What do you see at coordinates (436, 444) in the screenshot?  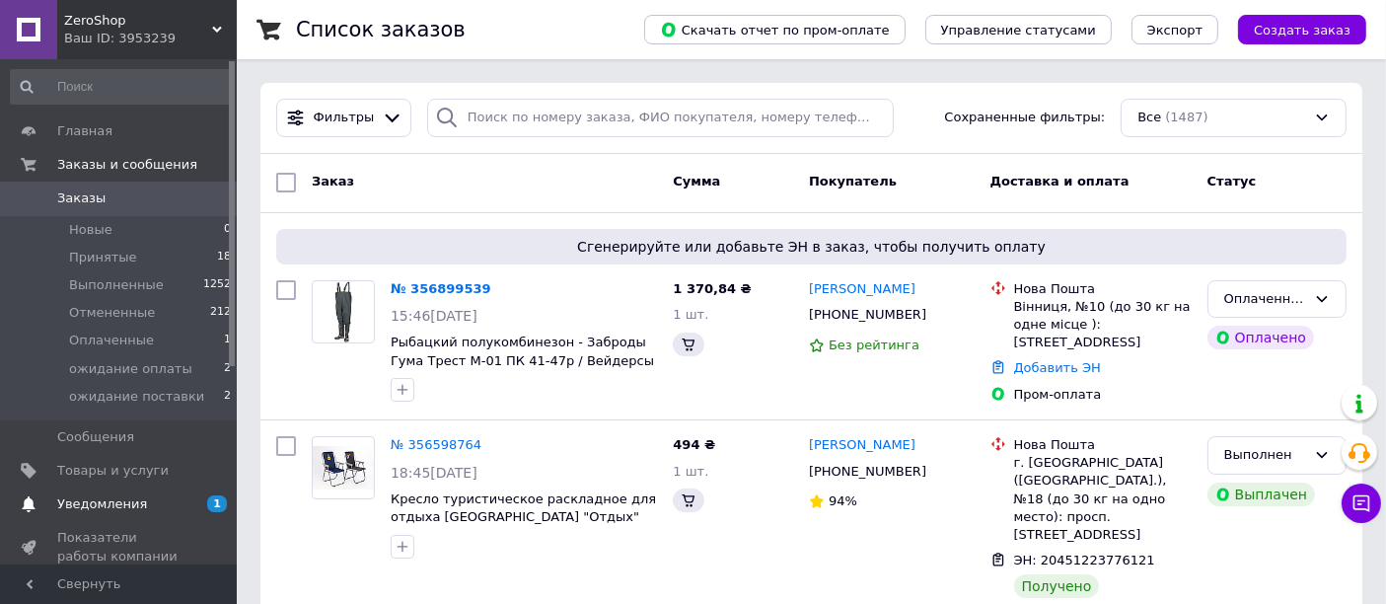 I see `a: № 356598764` at bounding box center [436, 444].